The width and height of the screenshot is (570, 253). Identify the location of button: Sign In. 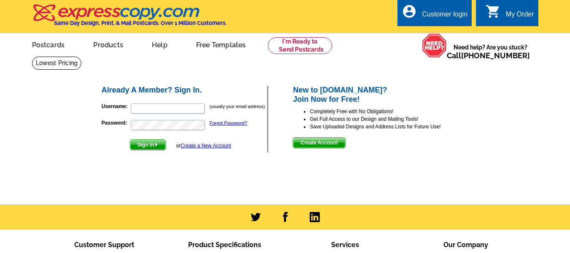
(148, 145).